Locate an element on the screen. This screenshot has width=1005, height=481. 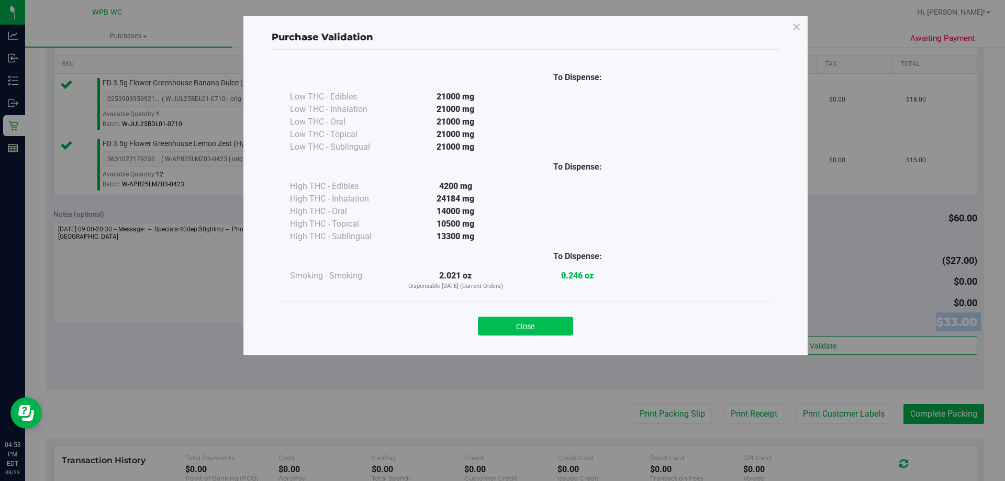
div: Low THC - Edibles is located at coordinates (342, 97).